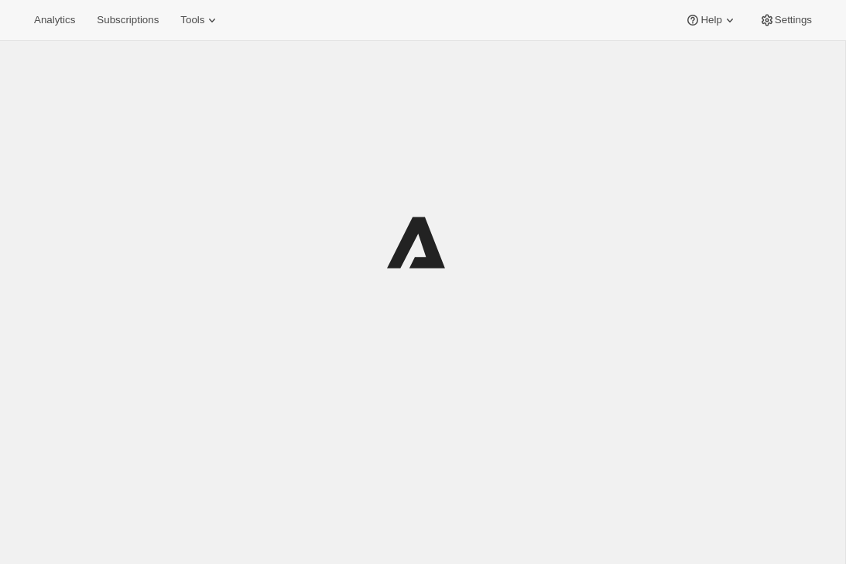 The image size is (846, 564). I want to click on button: Help, so click(711, 20).